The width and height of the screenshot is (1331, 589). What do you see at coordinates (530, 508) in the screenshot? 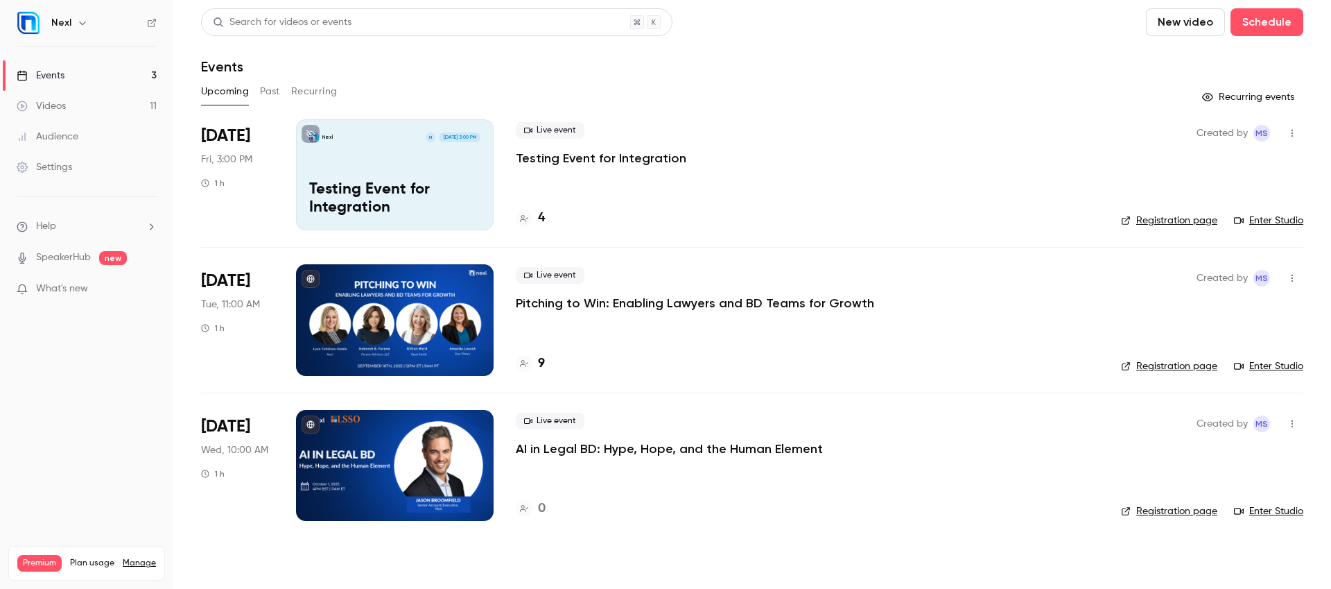
I see `a: 0` at bounding box center [530, 508].